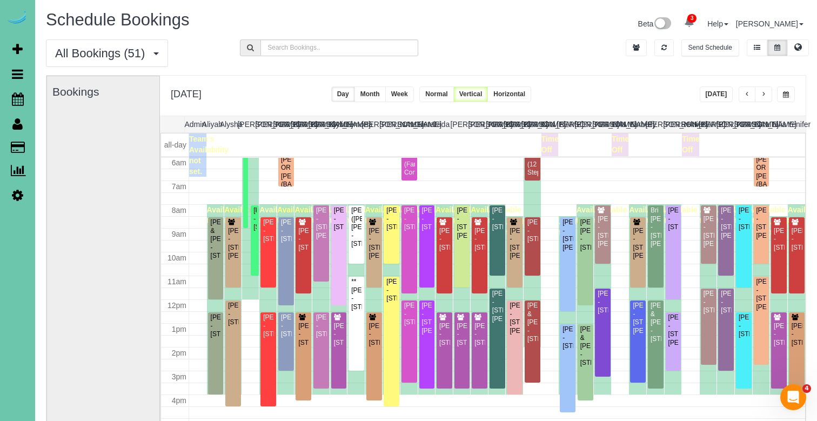  I want to click on a: Automaid Logo, so click(17, 18).